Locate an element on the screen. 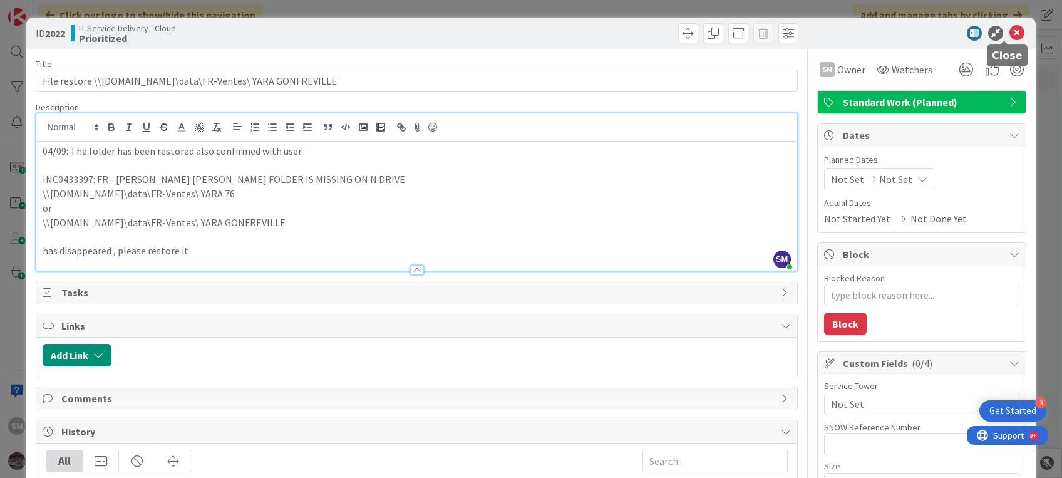 The width and height of the screenshot is (1062, 478). span: ( 0/4 ) is located at coordinates (921, 363).